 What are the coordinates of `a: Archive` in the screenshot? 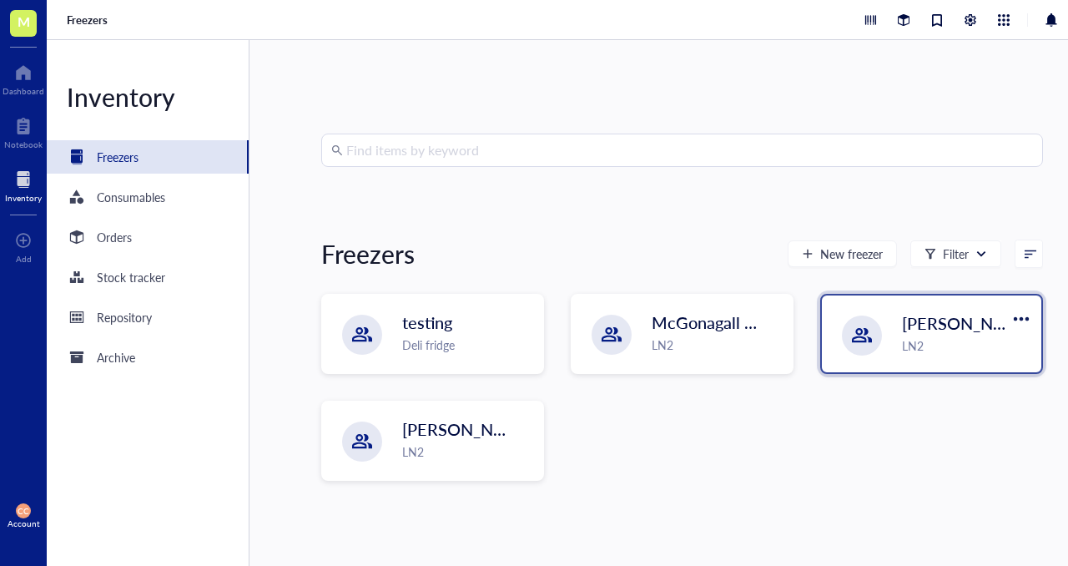 It's located at (148, 357).